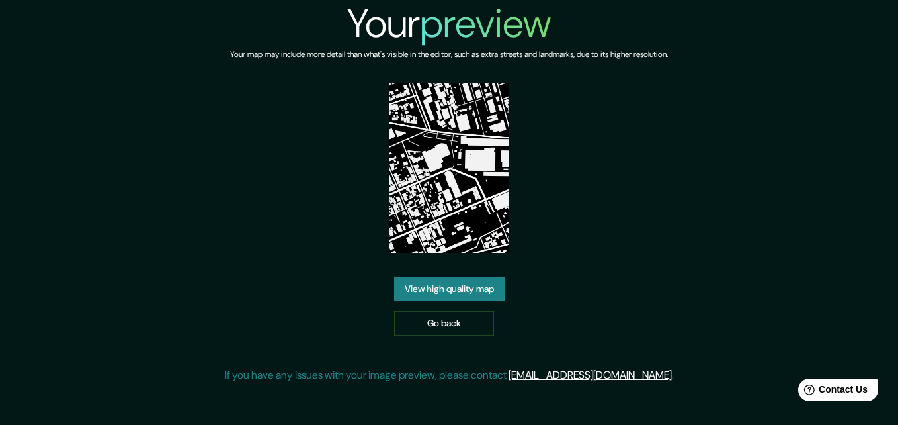 The image size is (898, 425). Describe the element at coordinates (449, 375) in the screenshot. I see `p: If you have any issues with your image preview, please contact .` at that location.